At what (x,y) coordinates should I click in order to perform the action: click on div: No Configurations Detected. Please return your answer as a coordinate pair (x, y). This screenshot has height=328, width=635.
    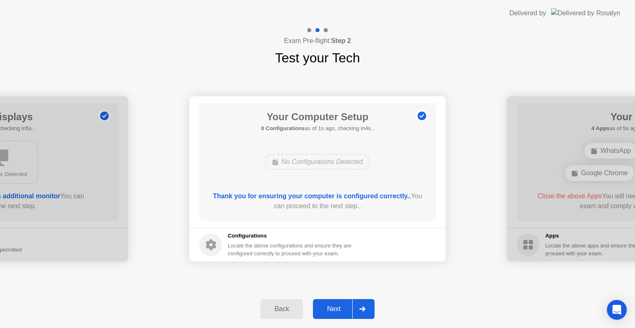
    Looking at the image, I should click on (318, 162).